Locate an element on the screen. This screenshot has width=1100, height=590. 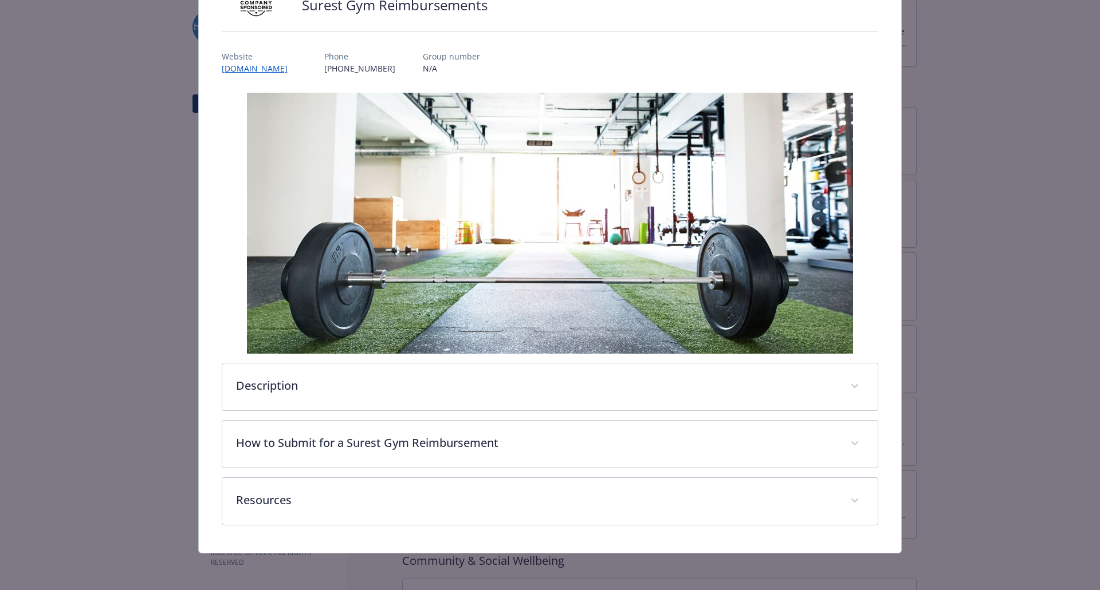
p: Phone is located at coordinates (360, 56).